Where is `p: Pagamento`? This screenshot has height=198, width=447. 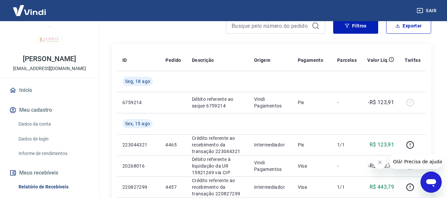 p: Pagamento is located at coordinates (311, 60).